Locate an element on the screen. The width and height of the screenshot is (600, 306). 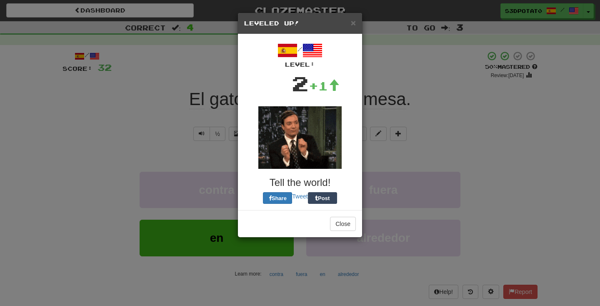
a: Tweet is located at coordinates (299, 196).